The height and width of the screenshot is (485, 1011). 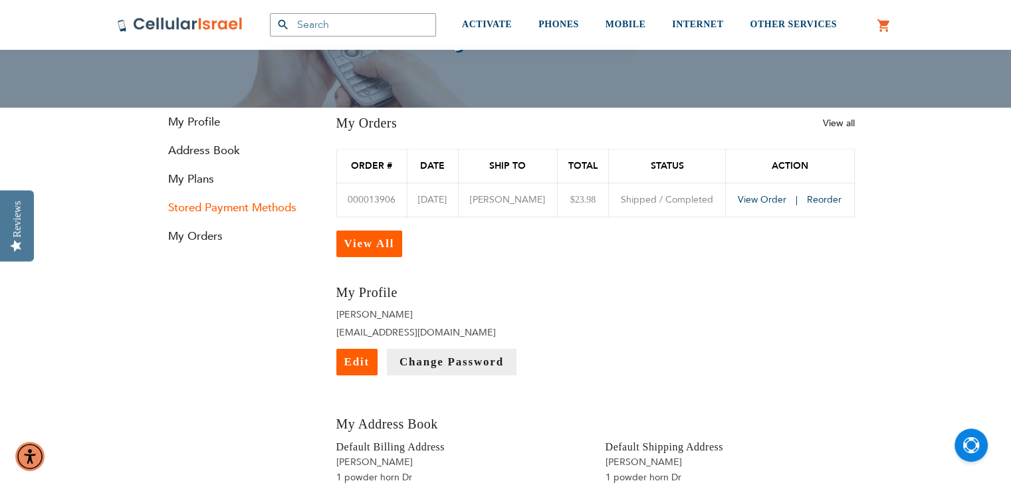 I want to click on span: INTERNET, so click(x=697, y=24).